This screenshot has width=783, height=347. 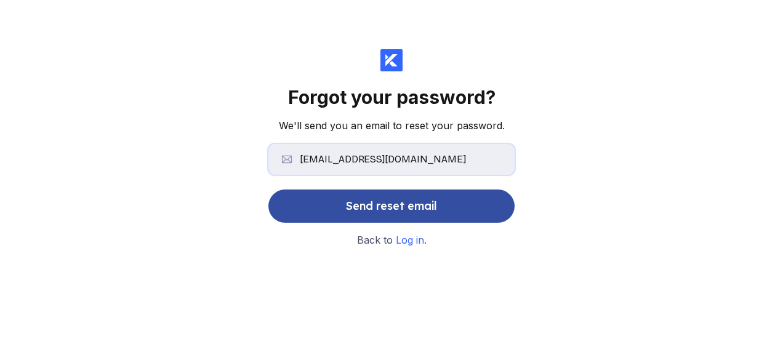 I want to click on a: Log in, so click(x=410, y=240).